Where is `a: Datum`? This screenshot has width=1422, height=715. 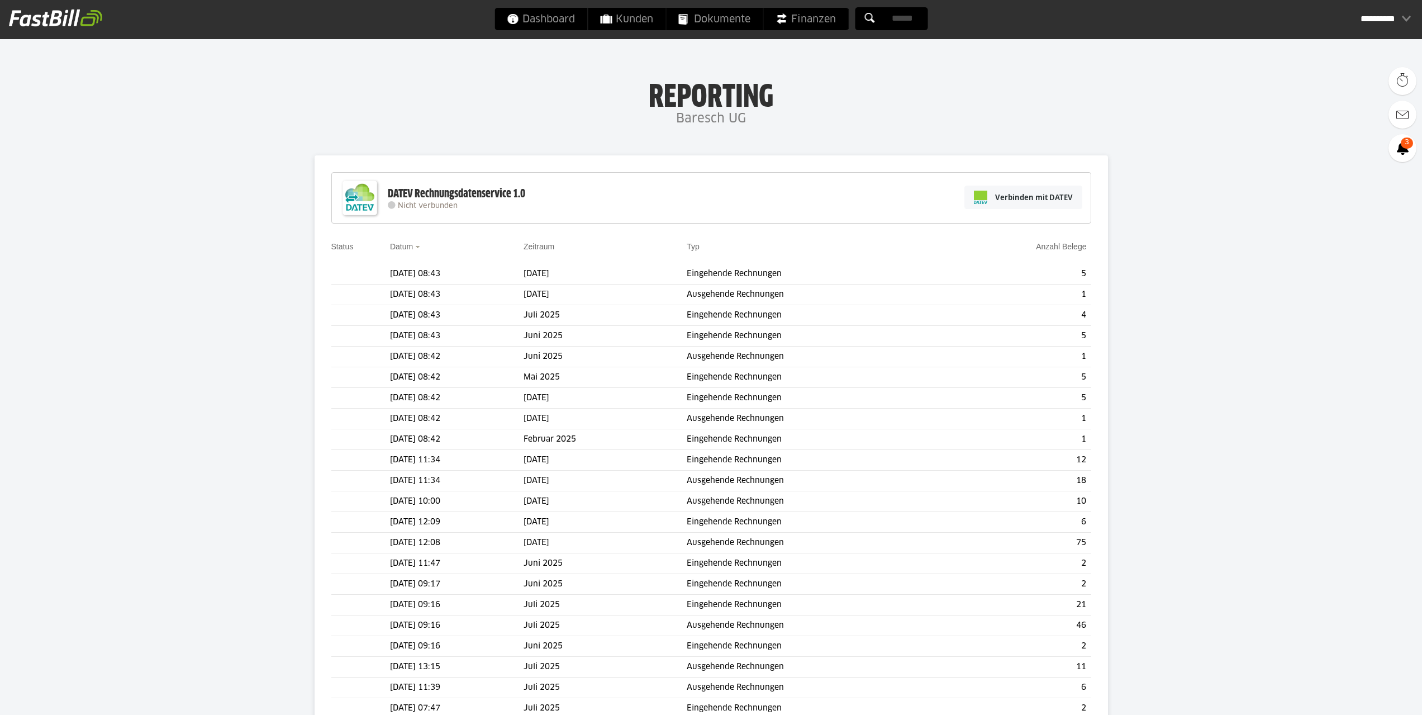
a: Datum is located at coordinates (401, 246).